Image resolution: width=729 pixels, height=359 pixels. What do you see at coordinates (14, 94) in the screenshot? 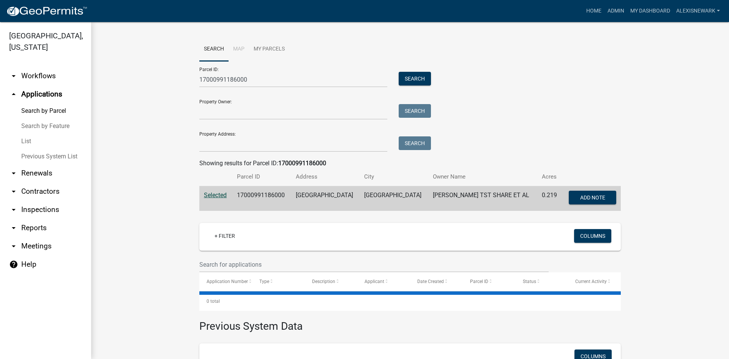
I see `i: arrow_drop_up` at bounding box center [14, 94].